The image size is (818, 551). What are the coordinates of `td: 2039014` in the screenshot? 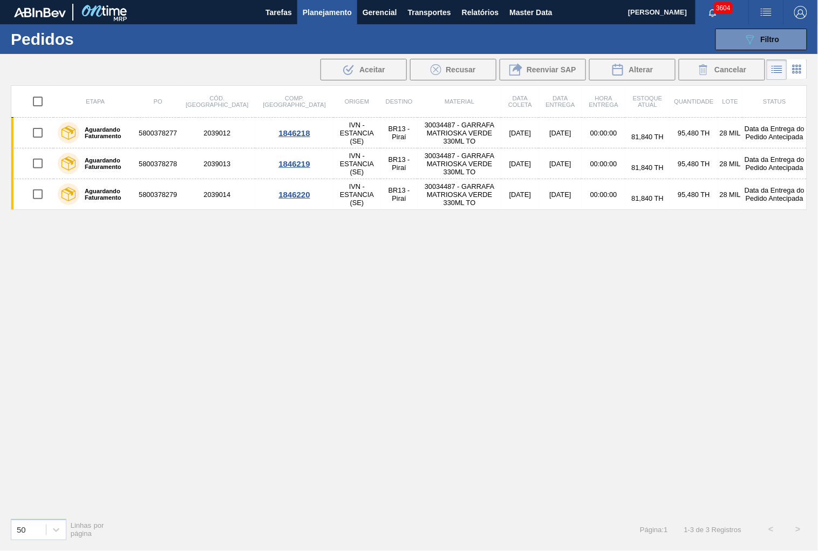 It's located at (217, 194).